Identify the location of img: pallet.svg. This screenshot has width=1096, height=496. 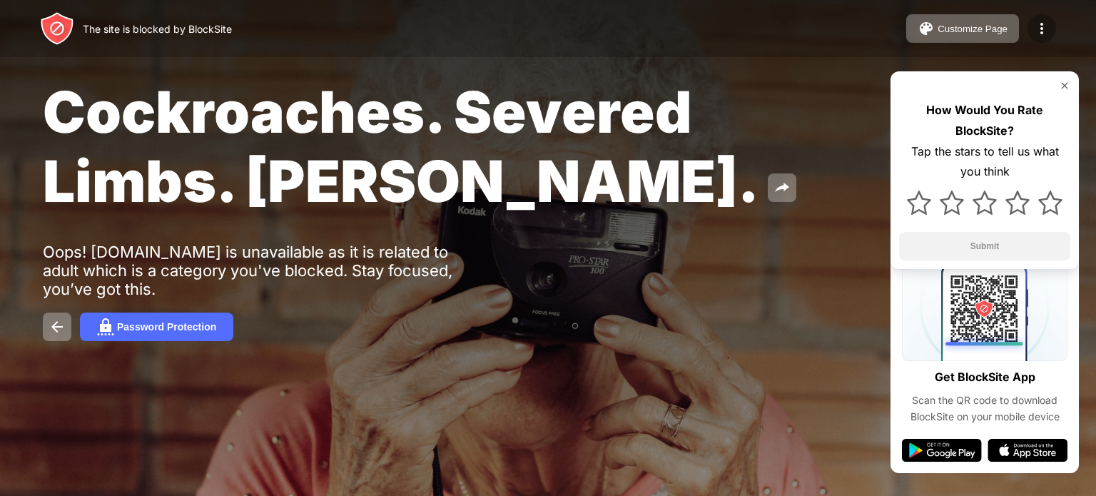
(926, 29).